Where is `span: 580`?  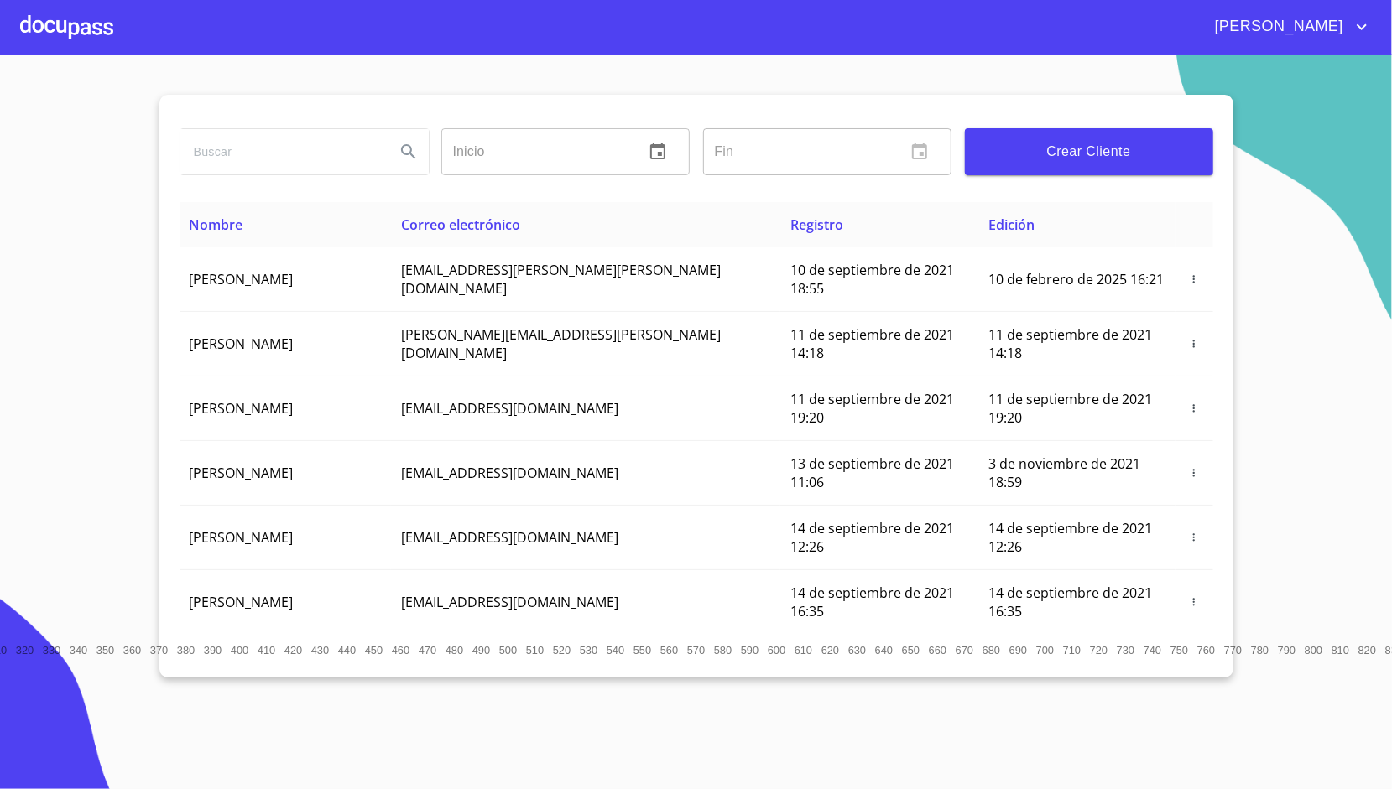 span: 580 is located at coordinates (722, 650).